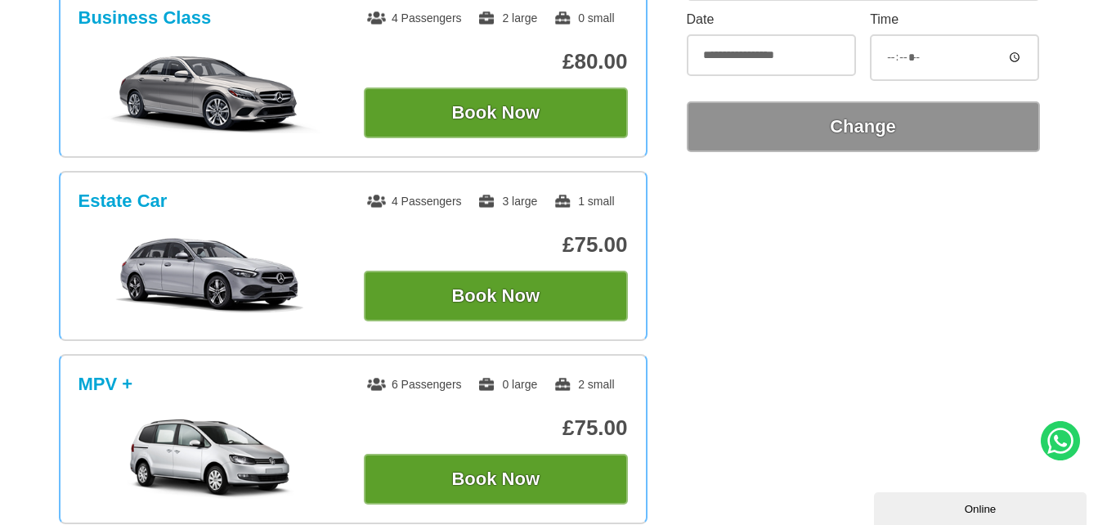  What do you see at coordinates (584, 384) in the screenshot?
I see `span: 2 small` at bounding box center [584, 384].